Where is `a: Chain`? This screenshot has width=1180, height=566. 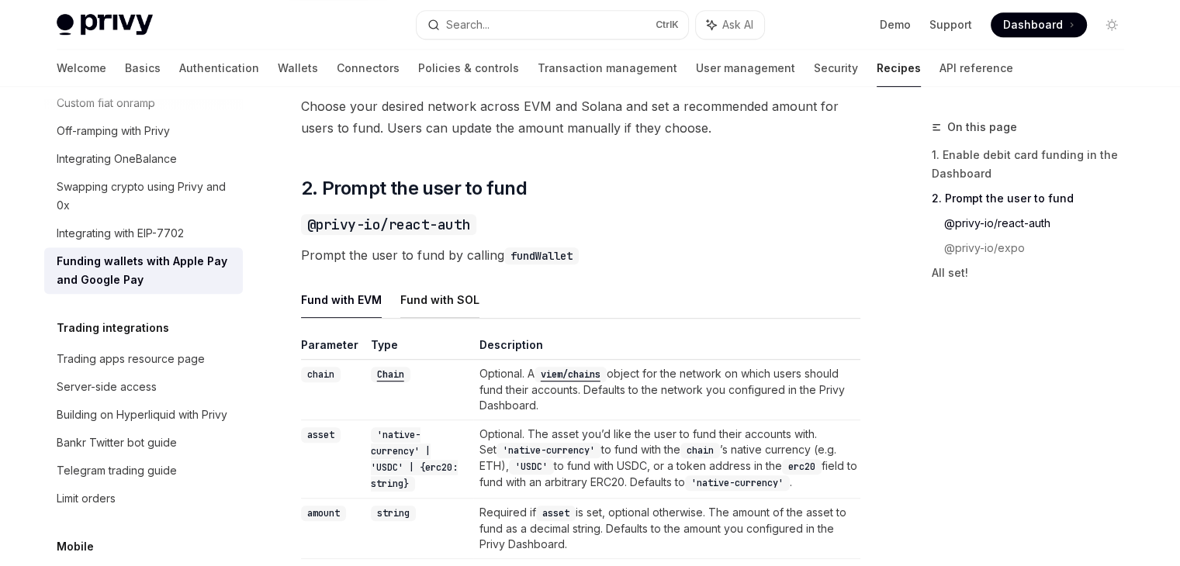
a: Chain is located at coordinates (390, 373).